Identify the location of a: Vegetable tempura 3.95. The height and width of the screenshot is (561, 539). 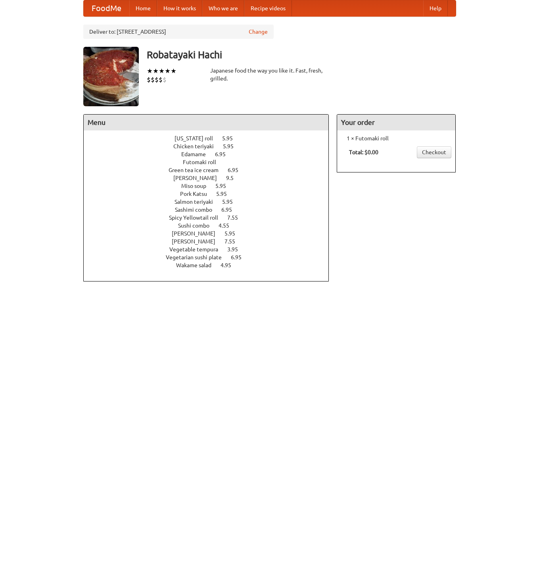
(211, 249).